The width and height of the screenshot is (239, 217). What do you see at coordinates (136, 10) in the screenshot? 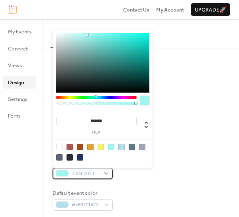
I see `span: Contact Us` at bounding box center [136, 10].